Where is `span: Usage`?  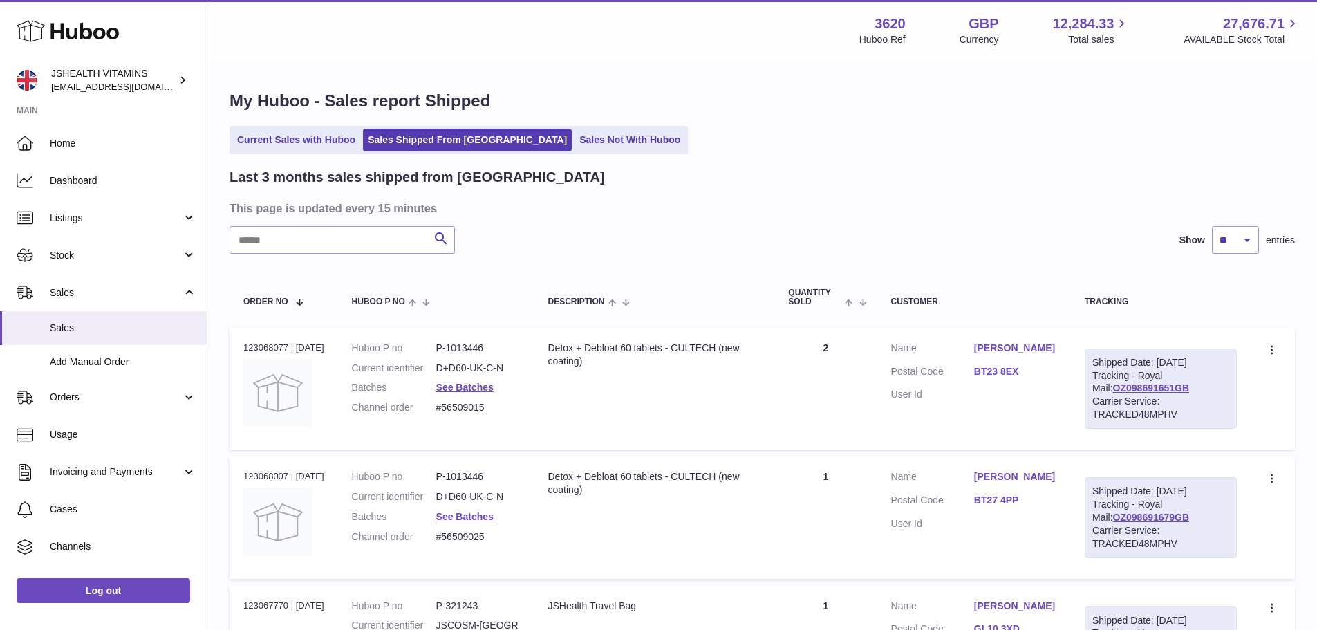
span: Usage is located at coordinates (123, 434).